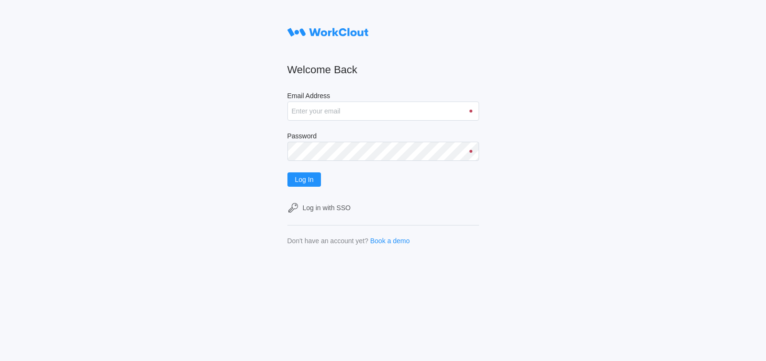 This screenshot has width=766, height=361. I want to click on label: Email Address, so click(383, 97).